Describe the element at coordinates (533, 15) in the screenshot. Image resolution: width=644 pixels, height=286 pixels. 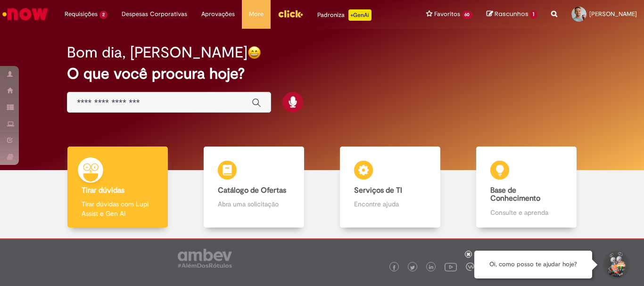
I see `span: 1` at that location.